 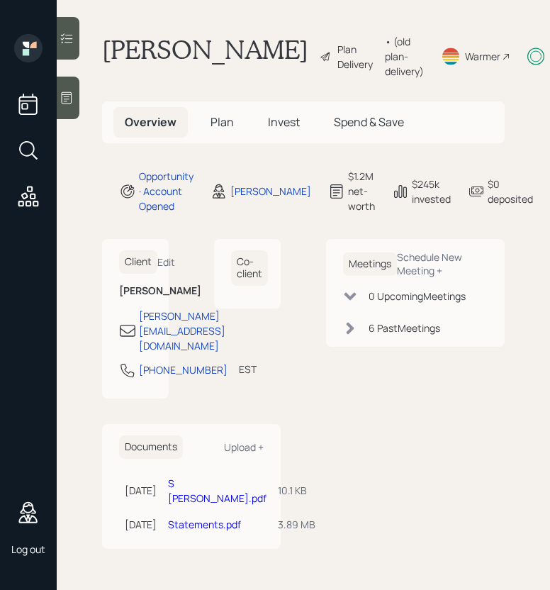 I want to click on div: • (old plan-delivery), so click(x=404, y=56).